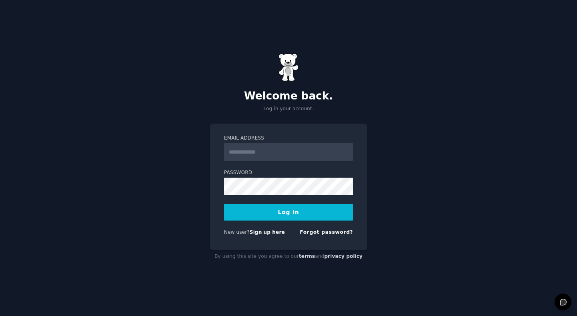 The width and height of the screenshot is (577, 316). What do you see at coordinates (289, 138) in the screenshot?
I see `label: Email Address` at bounding box center [289, 138].